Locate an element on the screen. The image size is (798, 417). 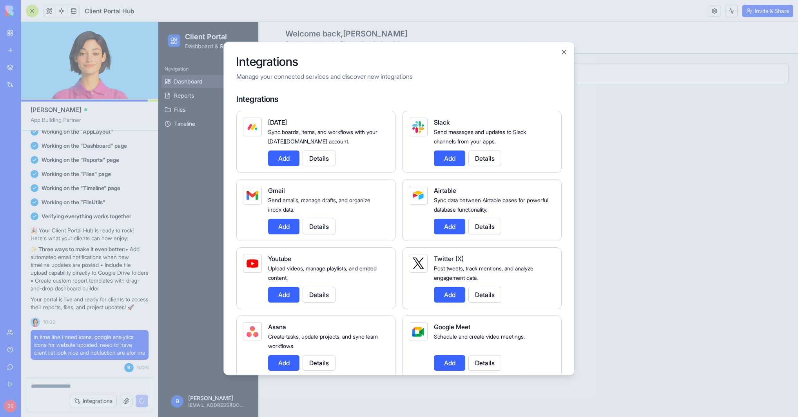
span: Send messages and updates to Slack channels from your apps. is located at coordinates (480, 136).